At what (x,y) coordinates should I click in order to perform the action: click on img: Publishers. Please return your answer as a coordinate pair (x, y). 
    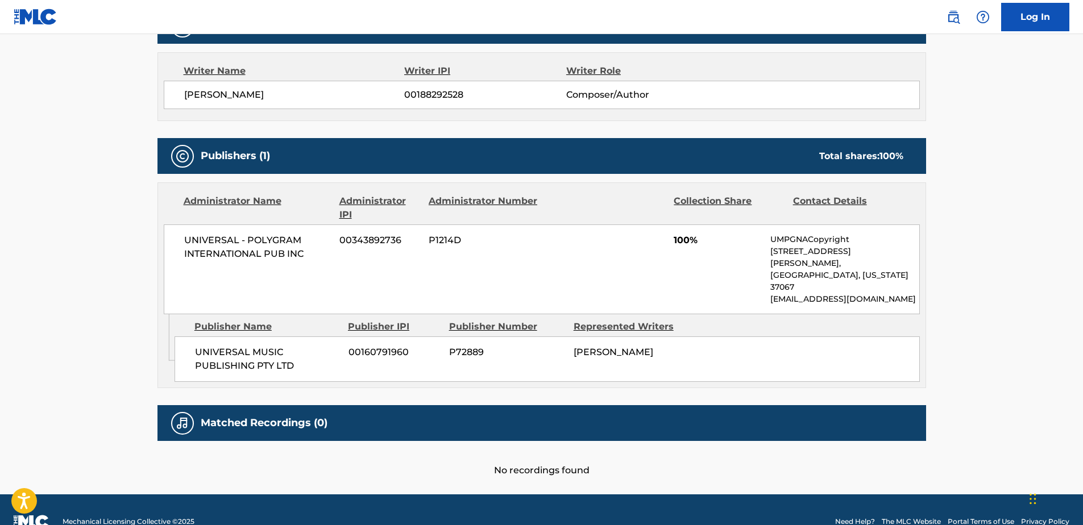
    Looking at the image, I should click on (182, 156).